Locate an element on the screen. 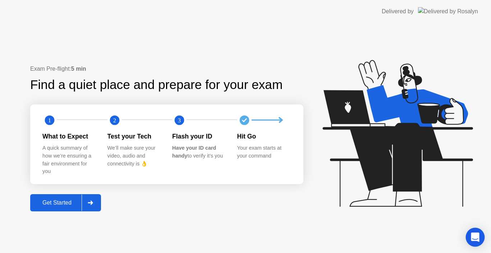 The height and width of the screenshot is (253, 491). div: Find a quiet place and prepare for your exam is located at coordinates (157, 85).